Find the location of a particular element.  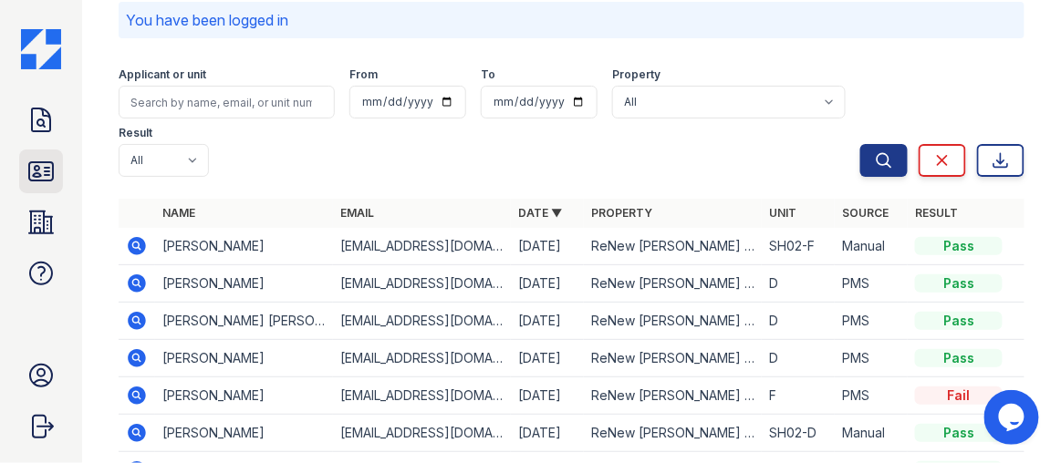

label: Property is located at coordinates (636, 75).